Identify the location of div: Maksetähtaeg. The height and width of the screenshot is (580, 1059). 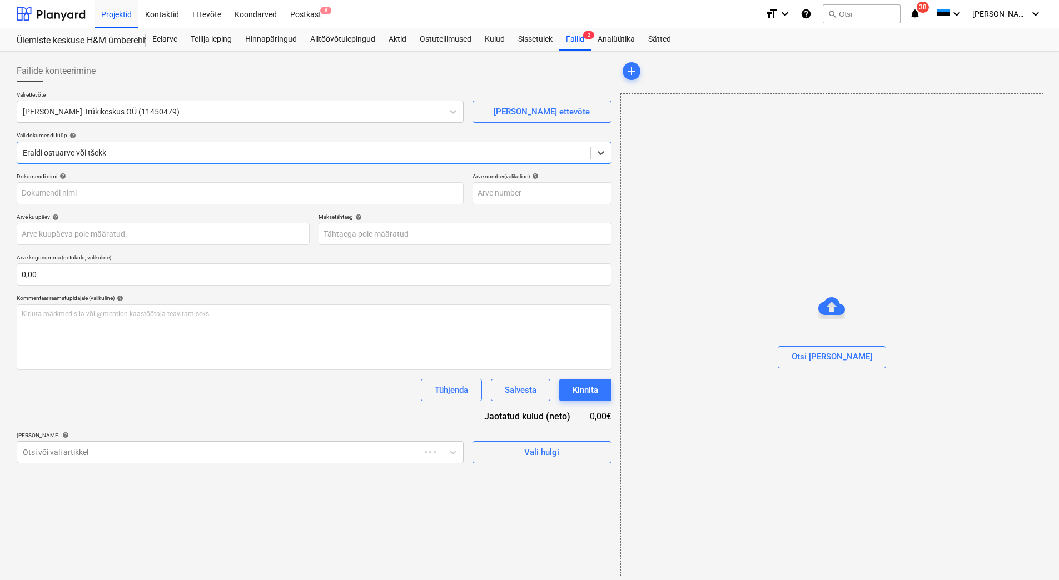
(465, 217).